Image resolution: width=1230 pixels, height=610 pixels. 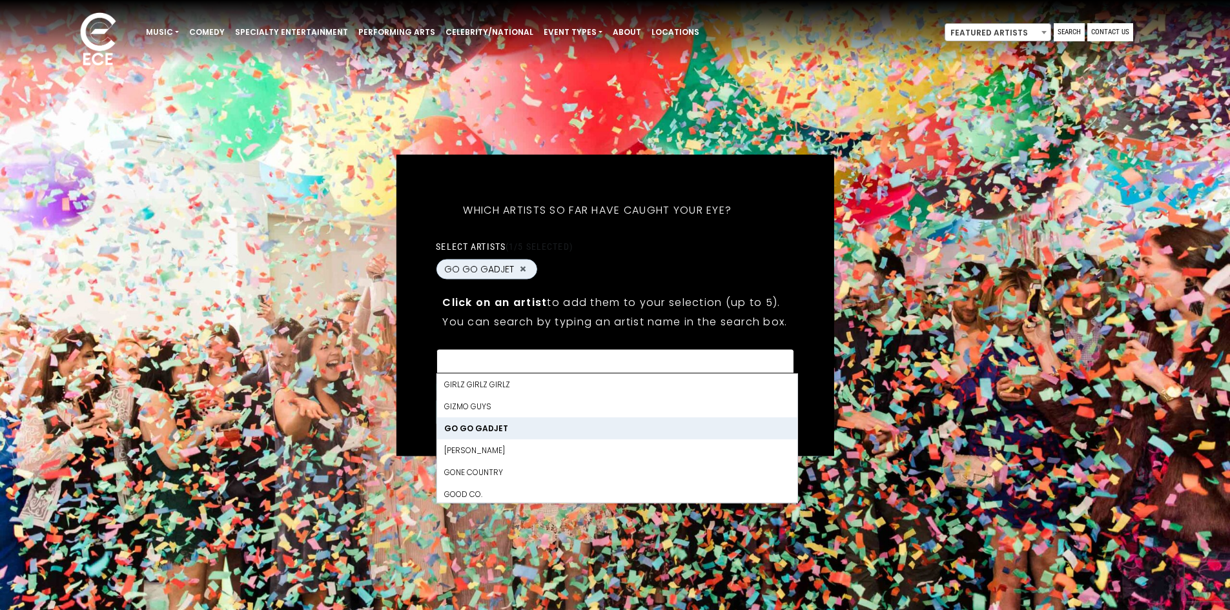 What do you see at coordinates (490, 32) in the screenshot?
I see `a: Celebrity/National` at bounding box center [490, 32].